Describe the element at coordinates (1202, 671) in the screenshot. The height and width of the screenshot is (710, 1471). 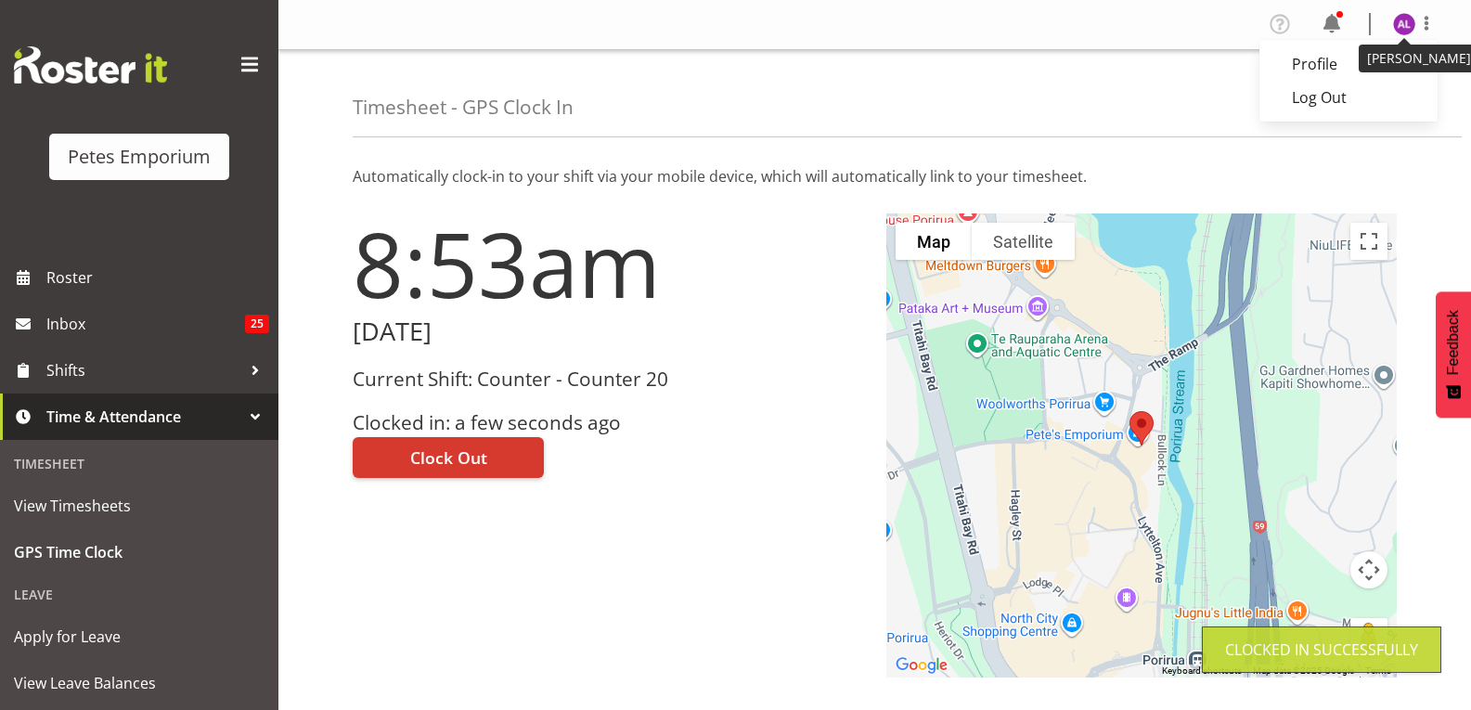
I see `button: Keyboard shortcuts` at that location.